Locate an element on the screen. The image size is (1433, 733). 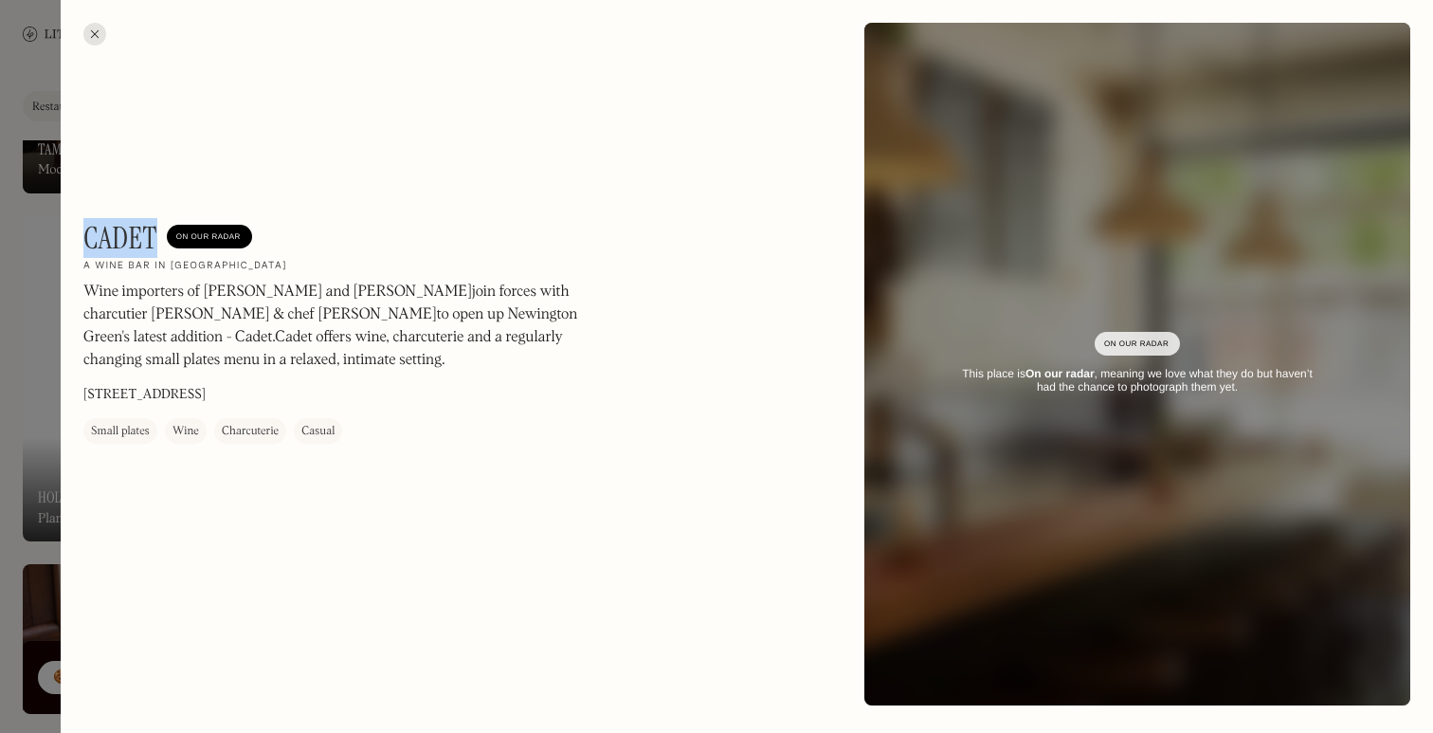
div: Casual is located at coordinates (317, 431).